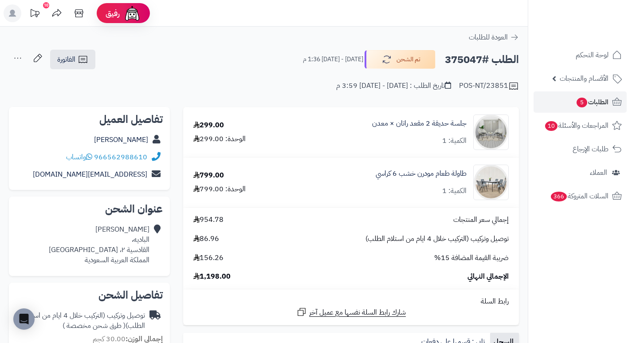 The height and width of the screenshot is (343, 632). What do you see at coordinates (66, 59) in the screenshot?
I see `span: الفاتورة` at bounding box center [66, 59].